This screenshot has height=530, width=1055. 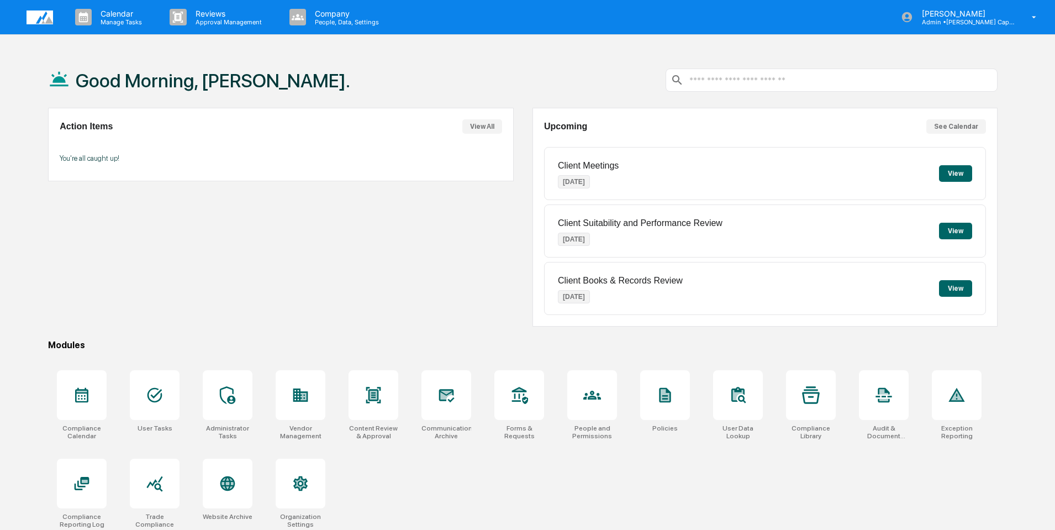 What do you see at coordinates (482, 127) in the screenshot?
I see `button: View All` at bounding box center [482, 127].